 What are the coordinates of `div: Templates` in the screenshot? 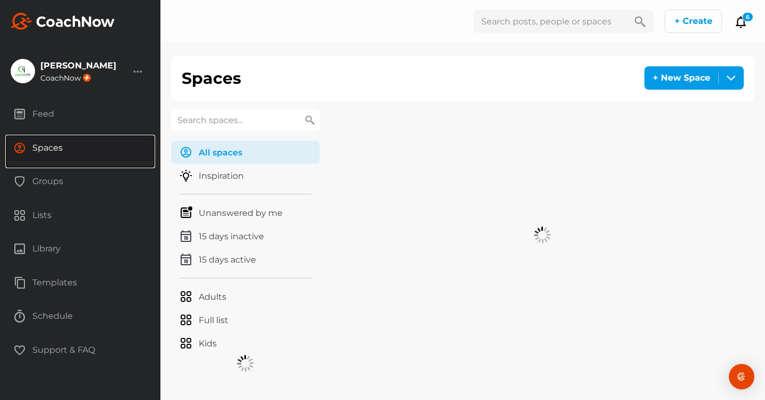 It's located at (80, 283).